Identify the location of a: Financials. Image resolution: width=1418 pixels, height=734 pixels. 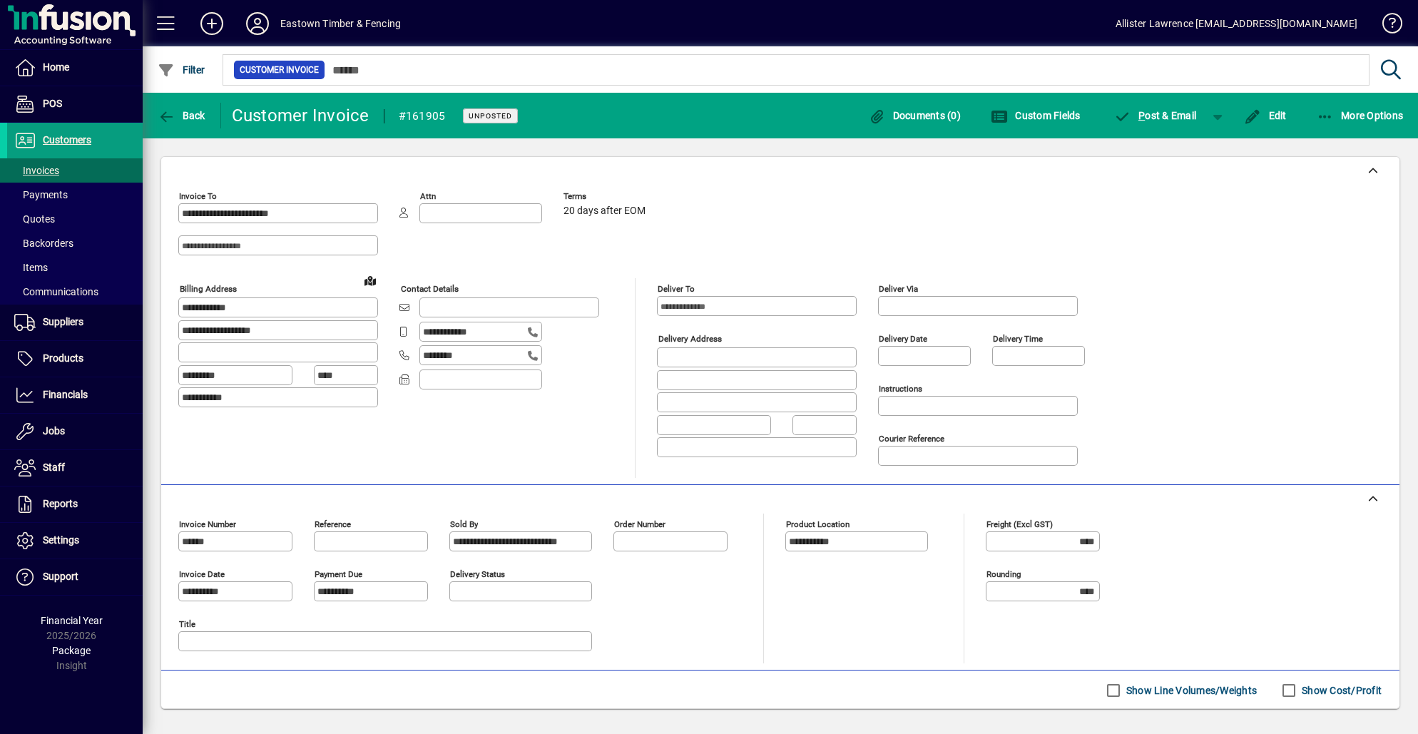
(75, 395).